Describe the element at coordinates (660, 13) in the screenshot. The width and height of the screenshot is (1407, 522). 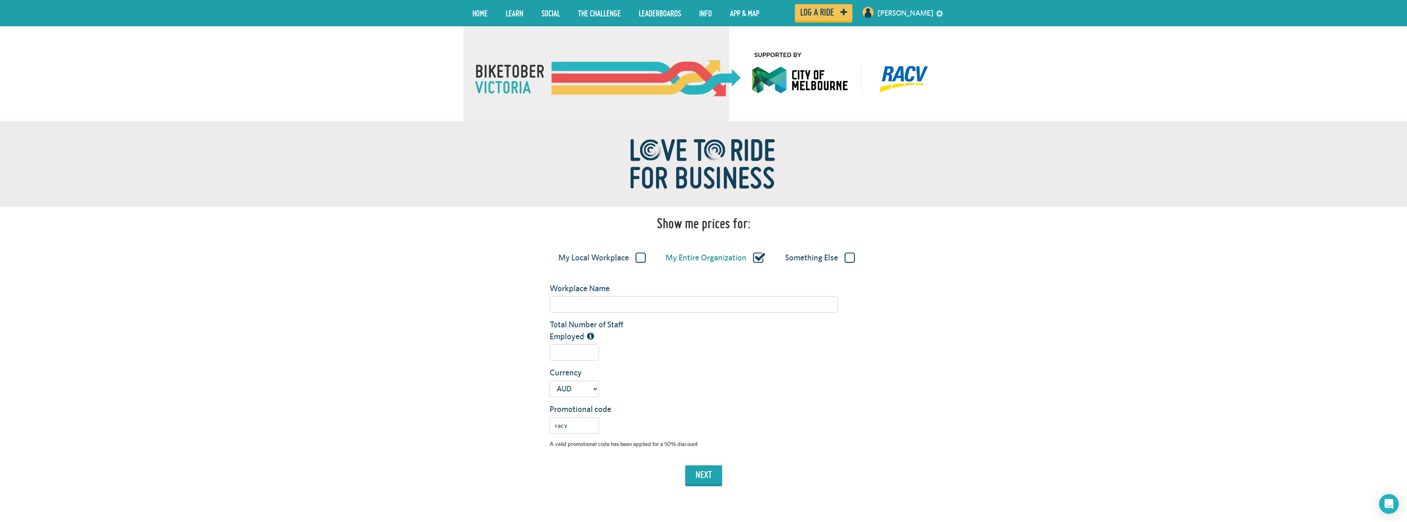
I see `a: Leaderboards` at that location.